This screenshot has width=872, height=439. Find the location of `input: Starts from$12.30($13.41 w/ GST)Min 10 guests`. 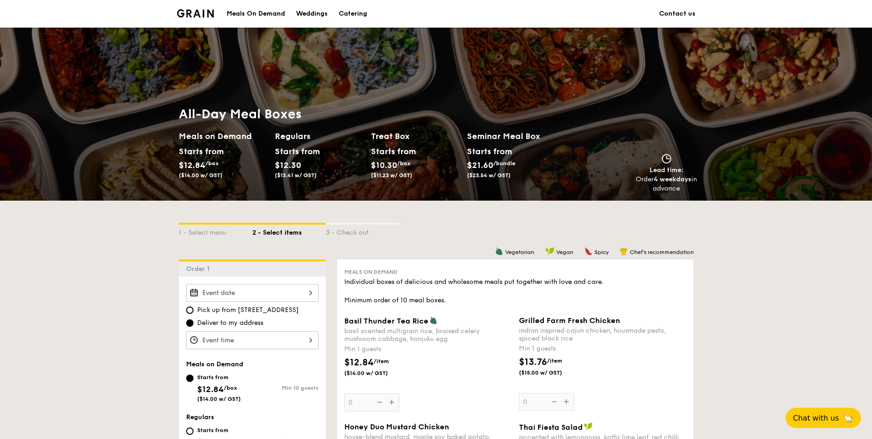

input: Starts from$12.30($13.41 w/ GST)Min 10 guests is located at coordinates (190, 431).